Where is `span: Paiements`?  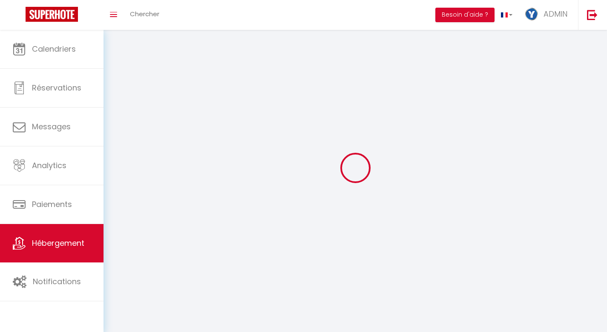 span: Paiements is located at coordinates (52, 204).